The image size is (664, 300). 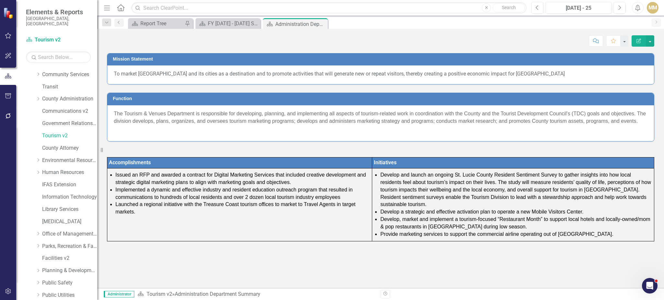 I want to click on button: Search, so click(x=508, y=8).